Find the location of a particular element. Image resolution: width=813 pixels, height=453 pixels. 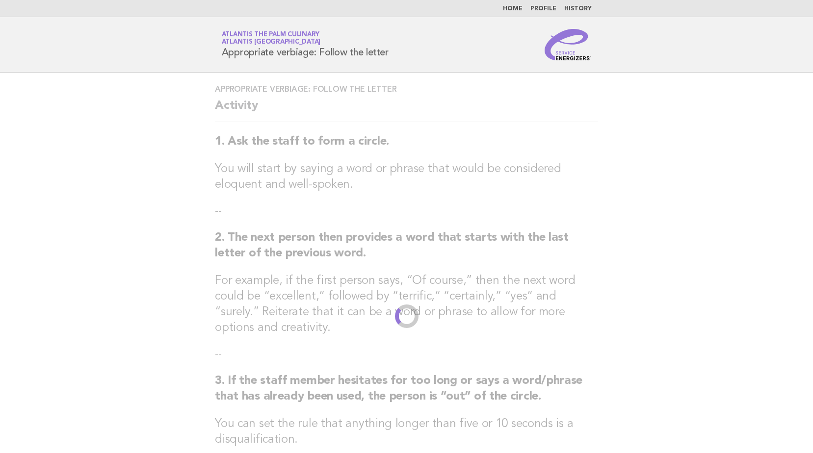

a: History is located at coordinates (578, 9).